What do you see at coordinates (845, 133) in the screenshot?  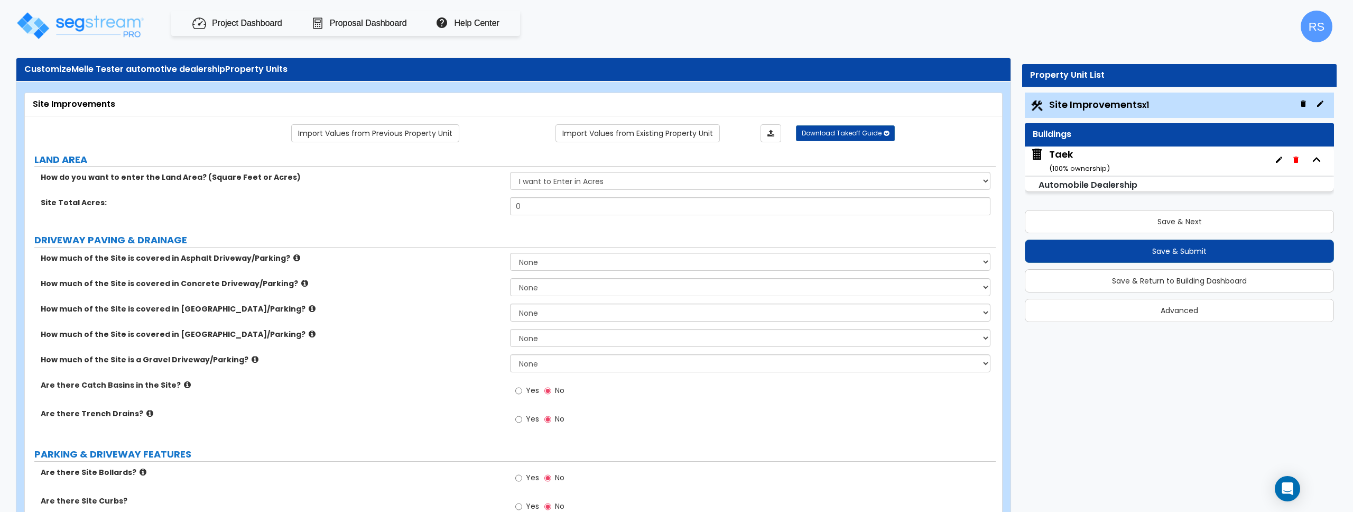 I see `button: Download Takeoff Guide` at bounding box center [845, 133].